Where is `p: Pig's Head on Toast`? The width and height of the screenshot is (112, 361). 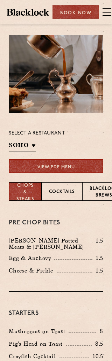
p: Pig's Head on Toast is located at coordinates (37, 344).